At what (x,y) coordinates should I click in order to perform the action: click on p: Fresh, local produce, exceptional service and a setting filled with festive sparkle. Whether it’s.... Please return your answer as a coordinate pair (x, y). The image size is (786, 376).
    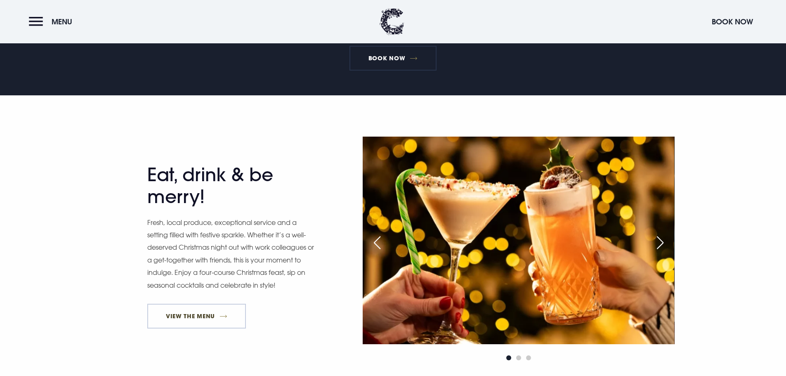
    Looking at the image, I should click on (232, 254).